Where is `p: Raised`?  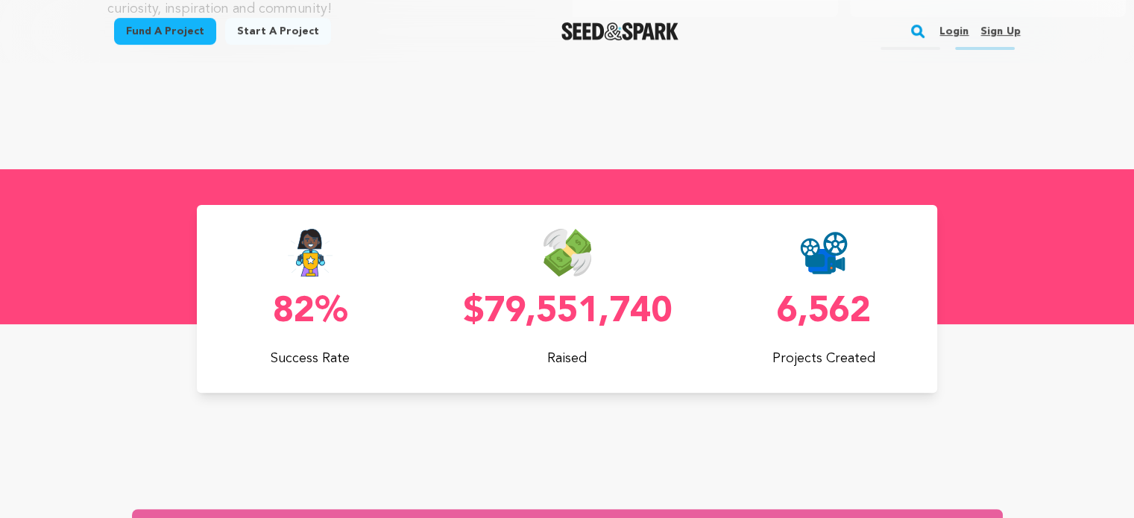 p: Raised is located at coordinates (567, 359).